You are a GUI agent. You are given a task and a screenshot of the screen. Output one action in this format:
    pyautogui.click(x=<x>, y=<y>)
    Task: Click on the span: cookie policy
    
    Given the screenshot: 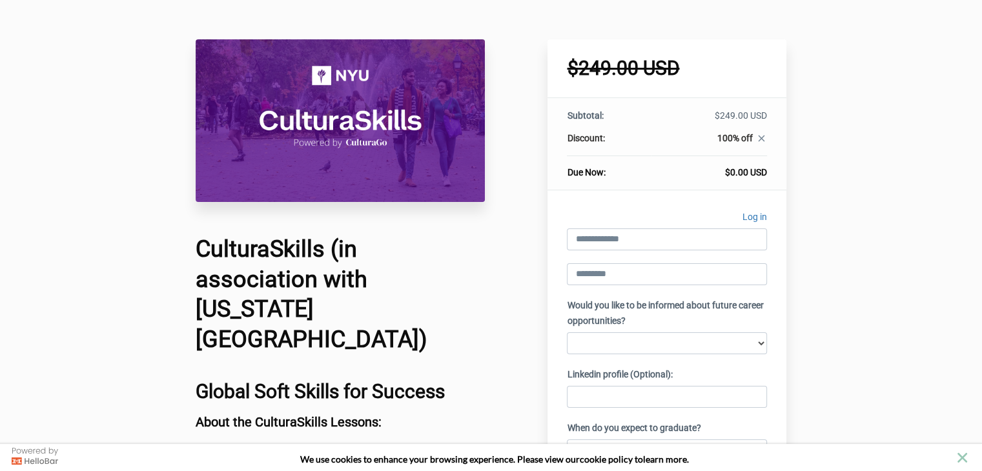 What is the action you would take?
    pyautogui.click(x=606, y=459)
    